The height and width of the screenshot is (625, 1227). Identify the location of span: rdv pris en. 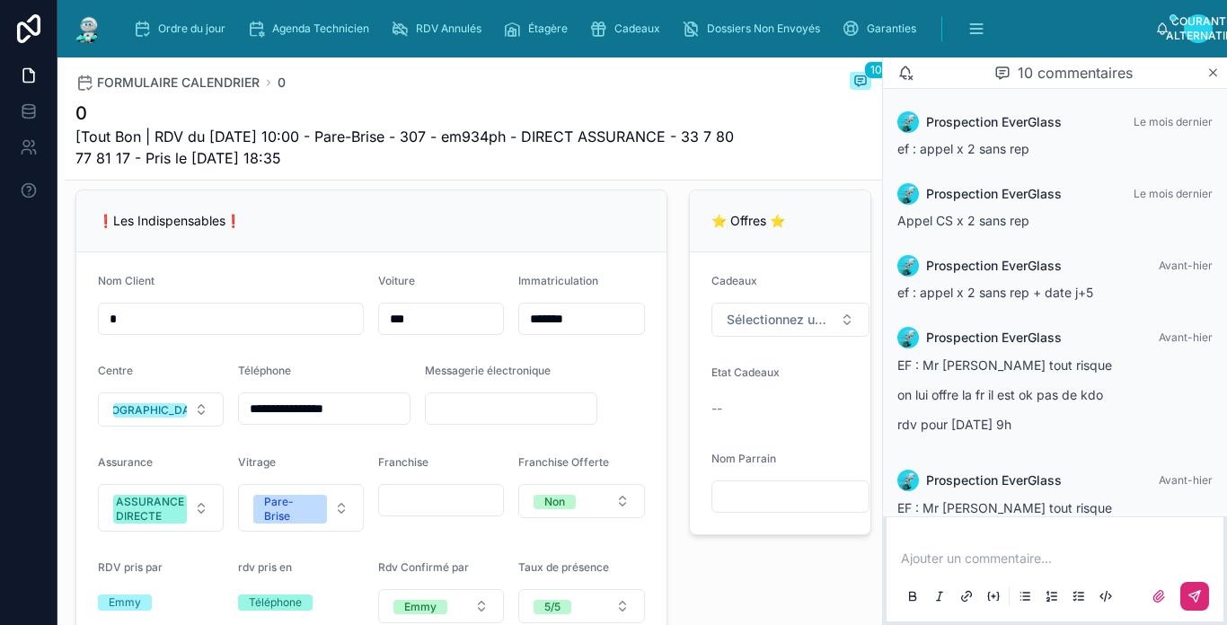
(265, 567).